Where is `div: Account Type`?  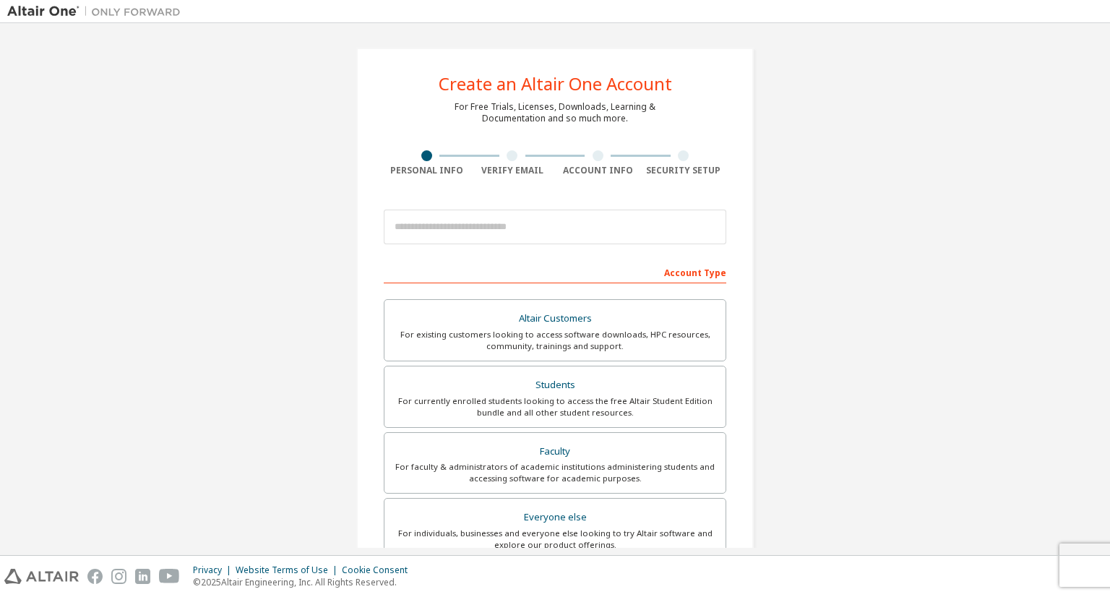
div: Account Type is located at coordinates (555, 272).